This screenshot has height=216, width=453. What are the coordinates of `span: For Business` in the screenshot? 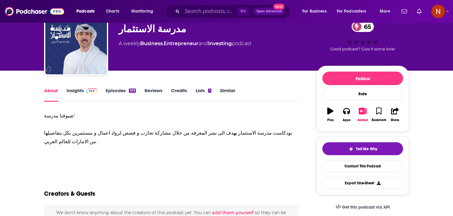 It's located at (314, 11).